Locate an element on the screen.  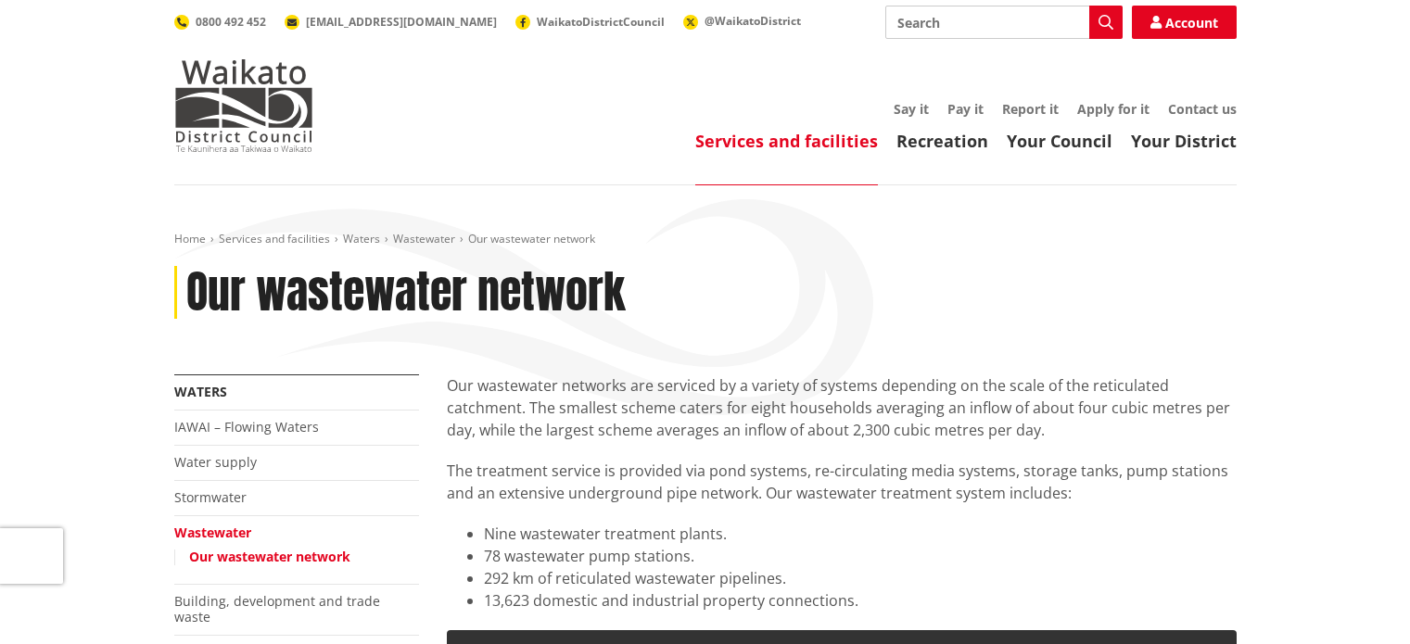
h1: Our wastewater network is located at coordinates (406, 293).